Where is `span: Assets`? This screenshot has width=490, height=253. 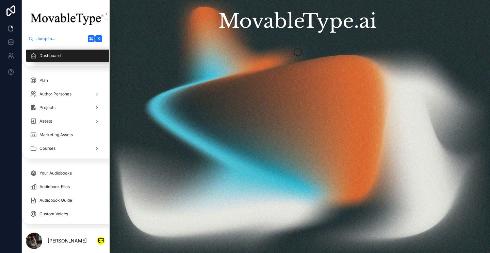
span: Assets is located at coordinates (46, 121).